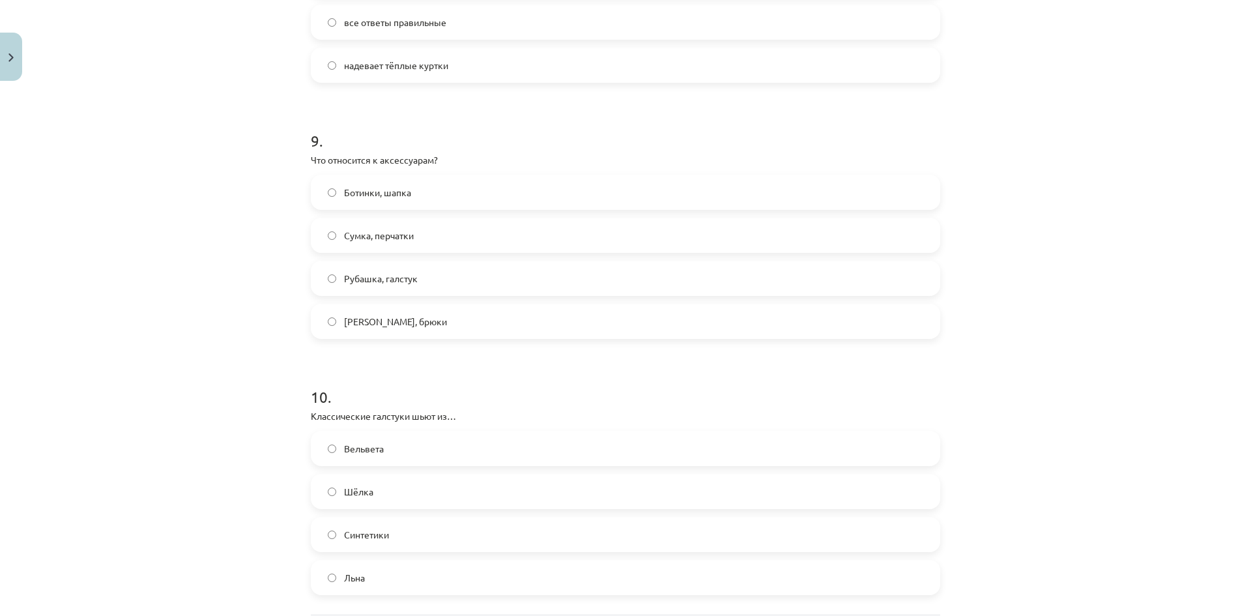  What do you see at coordinates (354, 577) in the screenshot?
I see `span: Льна` at bounding box center [354, 577].